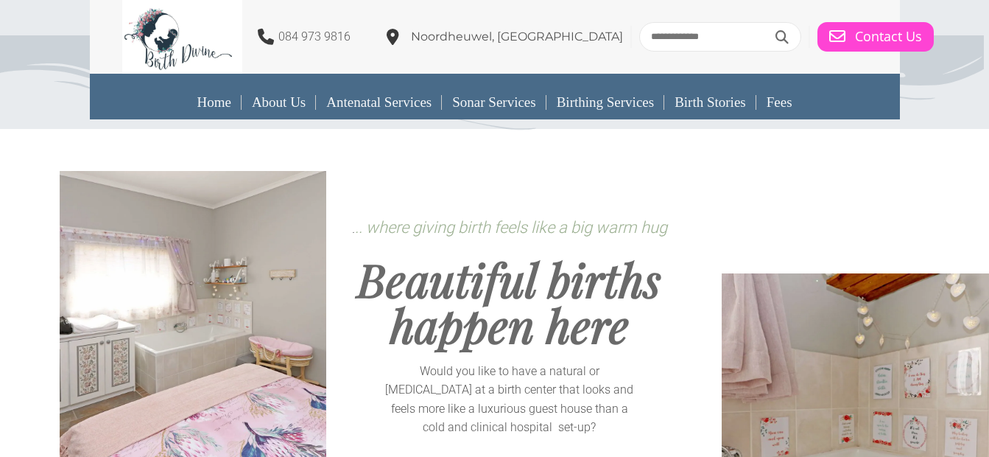  Describe the element at coordinates (605, 102) in the screenshot. I see `a: Birthing Services` at that location.